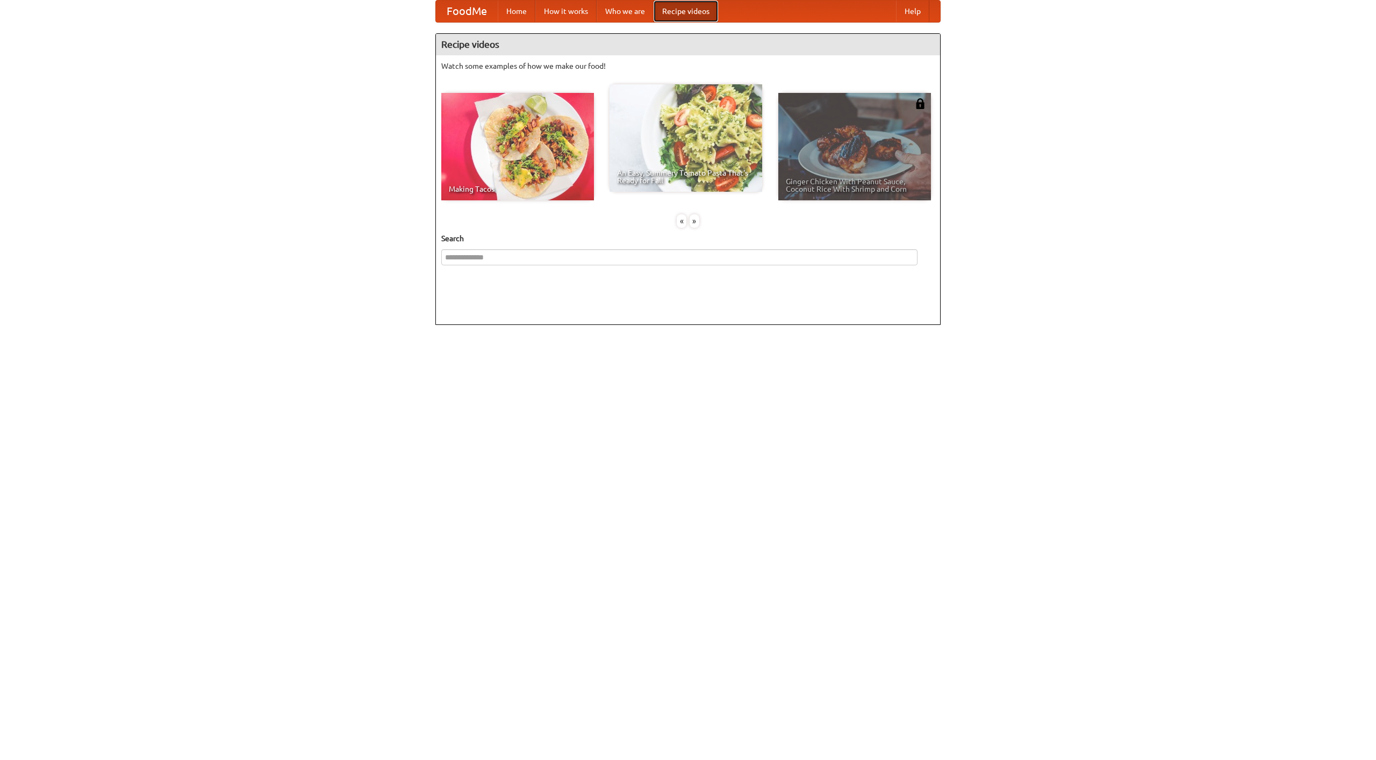 Image resolution: width=1376 pixels, height=760 pixels. Describe the element at coordinates (686, 11) in the screenshot. I see `a: Recipe videos` at that location.